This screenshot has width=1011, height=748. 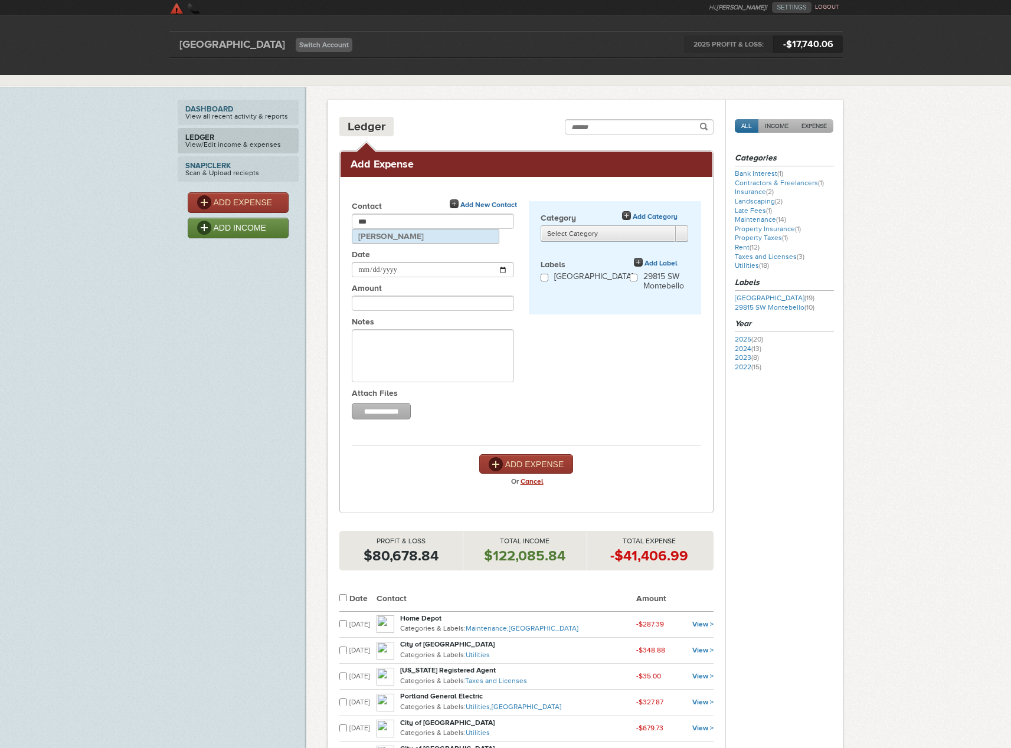 What do you see at coordinates (784, 284) in the screenshot?
I see `h3: Labels` at bounding box center [784, 284].